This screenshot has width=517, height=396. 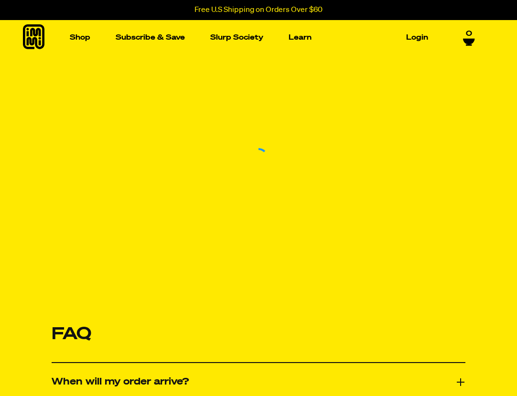 What do you see at coordinates (469, 34) in the screenshot?
I see `span: 0` at bounding box center [469, 34].